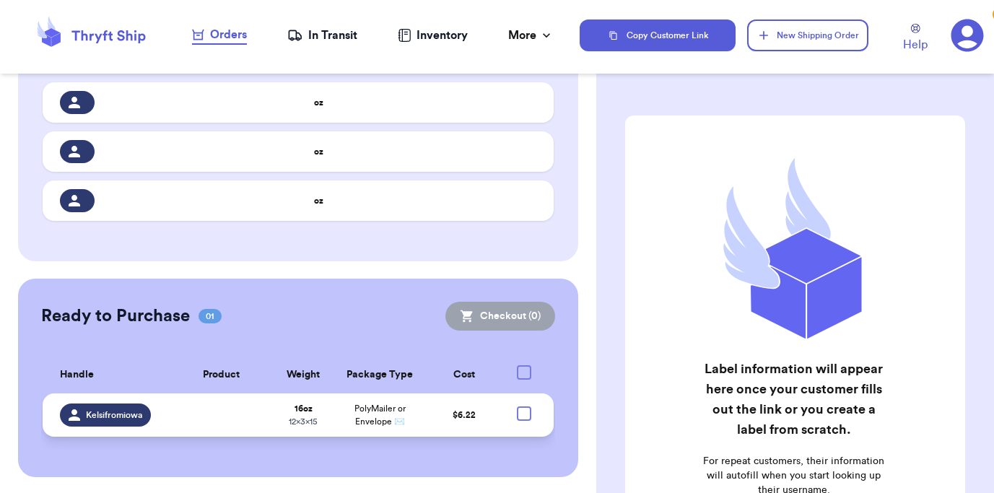 The height and width of the screenshot is (493, 994). Describe the element at coordinates (222, 375) in the screenshot. I see `th: Product` at that location.